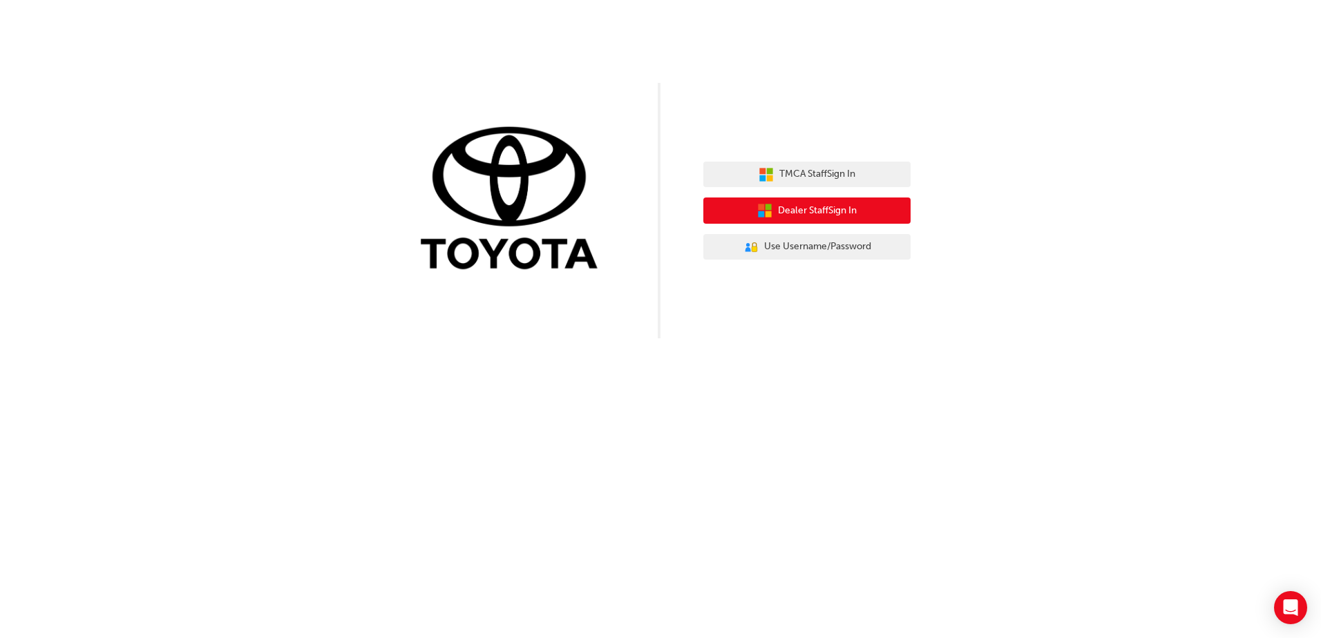 The width and height of the screenshot is (1321, 638). What do you see at coordinates (817, 211) in the screenshot?
I see `span: Dealer Staff Sign In` at bounding box center [817, 211].